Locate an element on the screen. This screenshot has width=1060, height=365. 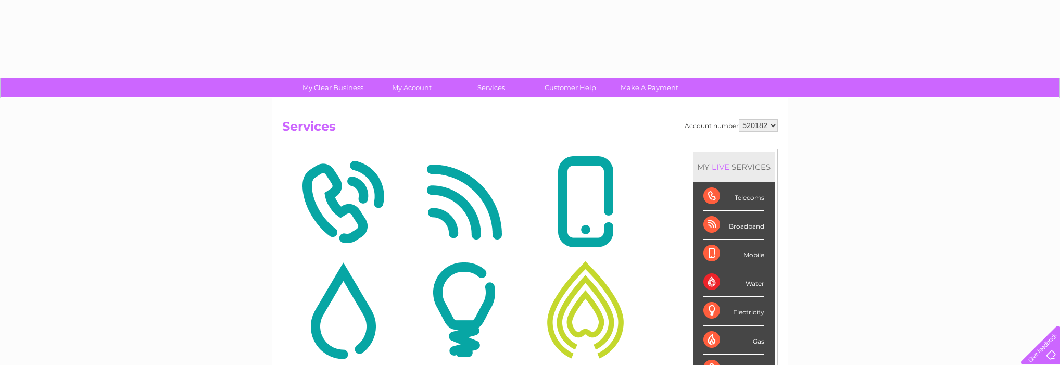
a: My Account is located at coordinates (412, 87).